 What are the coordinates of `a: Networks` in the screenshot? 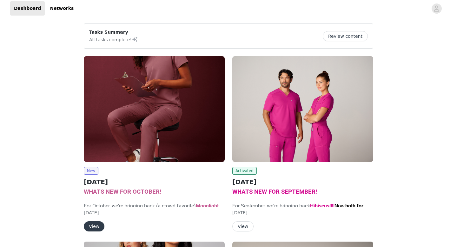 It's located at (62, 8).